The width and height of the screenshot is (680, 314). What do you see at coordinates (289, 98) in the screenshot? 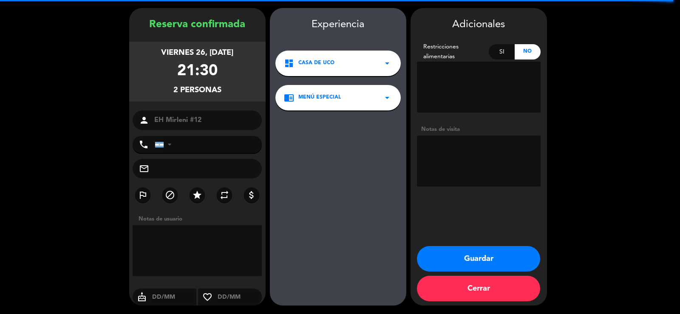
I see `i: chrome_reader_mode` at bounding box center [289, 98].